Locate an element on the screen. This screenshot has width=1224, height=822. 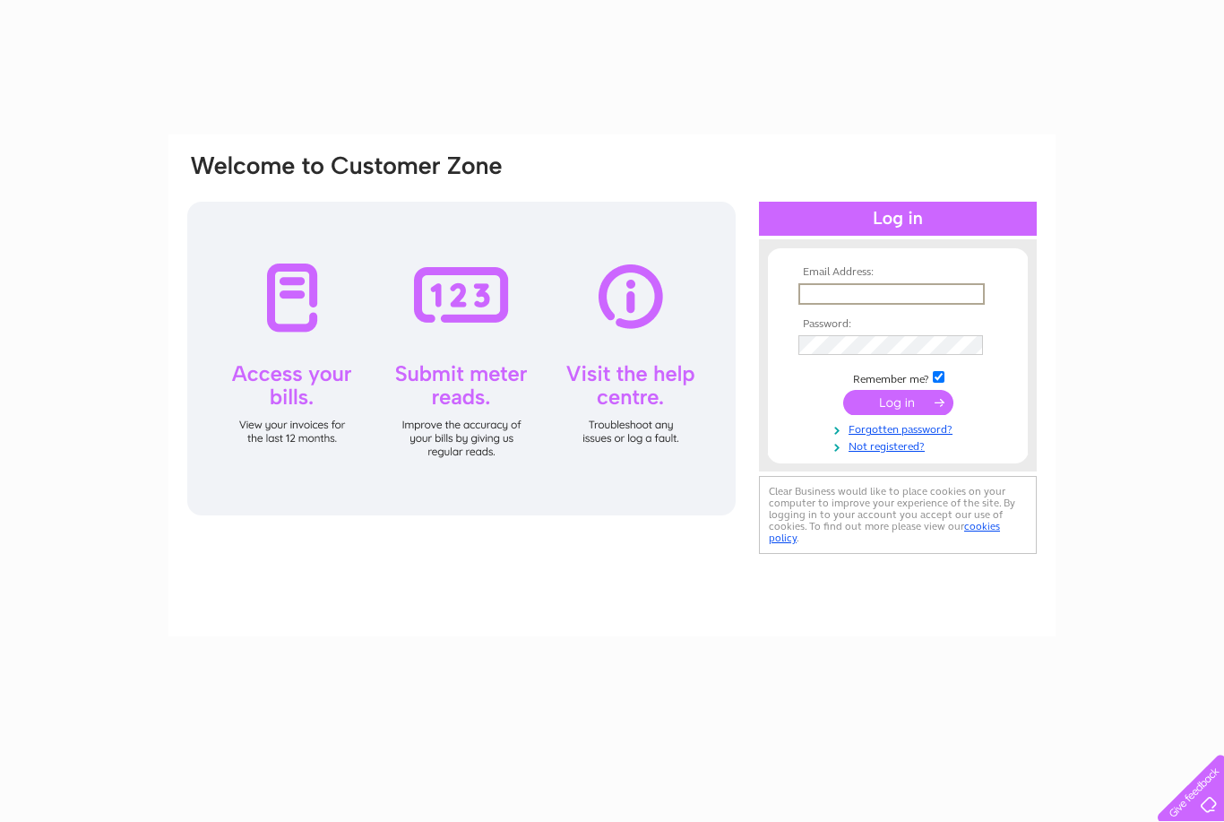
th: Email Address: is located at coordinates (898, 272).